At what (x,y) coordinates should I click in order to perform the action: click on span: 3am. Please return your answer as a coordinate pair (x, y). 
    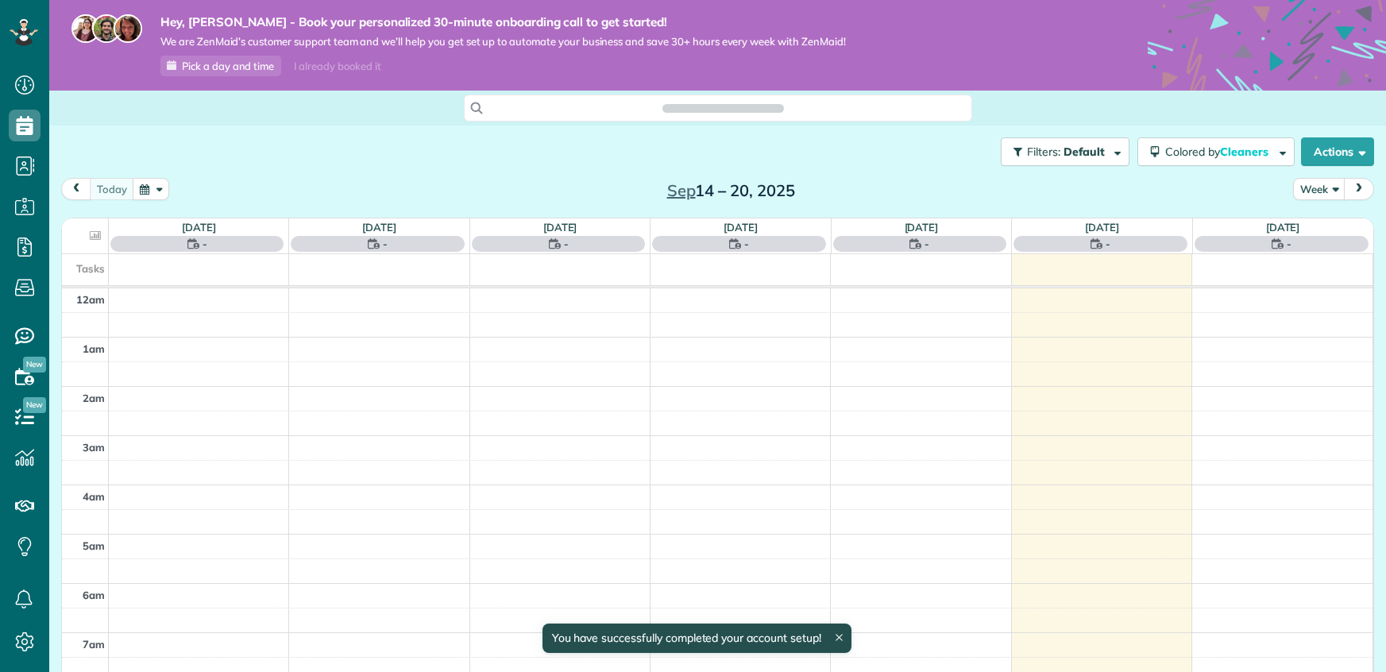
    Looking at the image, I should click on (94, 447).